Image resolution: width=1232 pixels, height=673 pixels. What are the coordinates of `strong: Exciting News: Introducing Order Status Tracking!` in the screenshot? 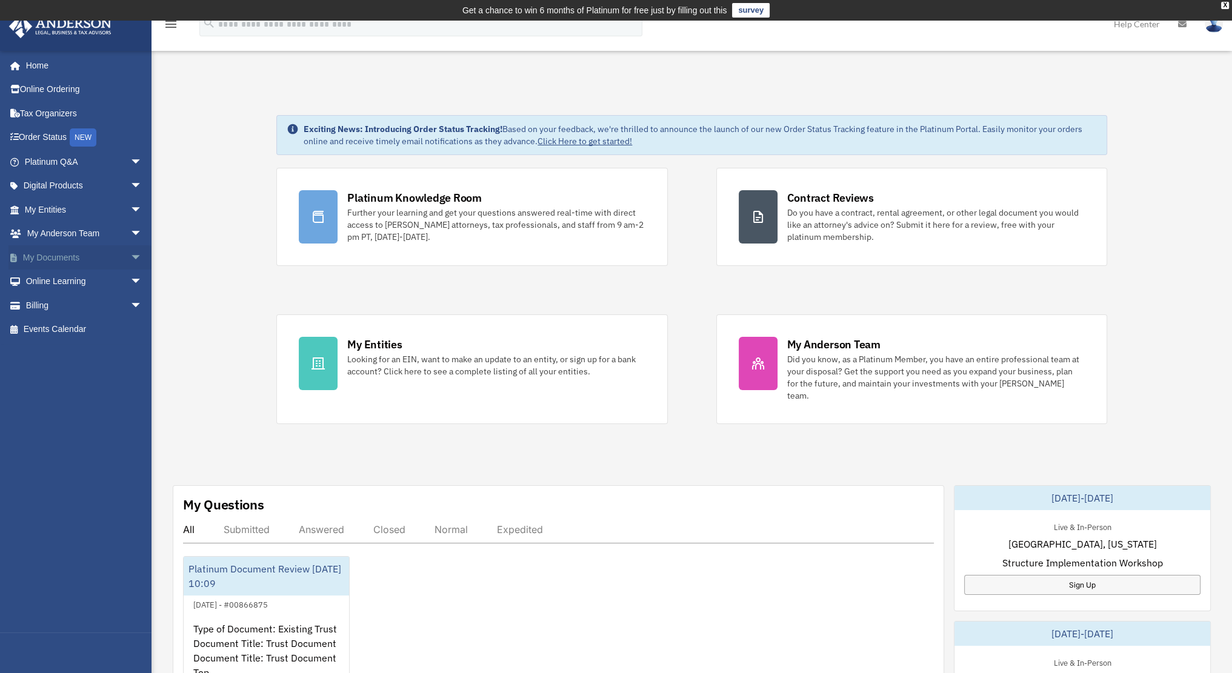 It's located at (403, 129).